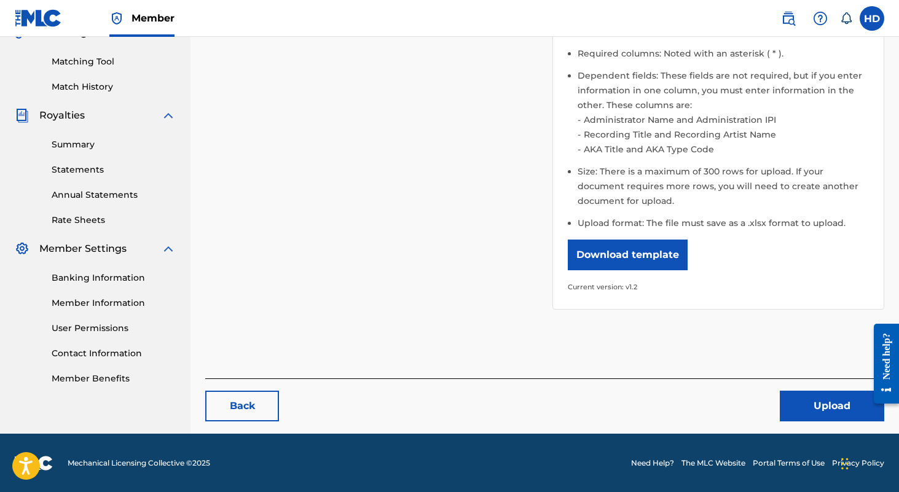 Image resolution: width=899 pixels, height=492 pixels. I want to click on li: Size: There is a maximum of 300 rows for upload. If your document requires more rows, you will ne..., so click(723, 190).